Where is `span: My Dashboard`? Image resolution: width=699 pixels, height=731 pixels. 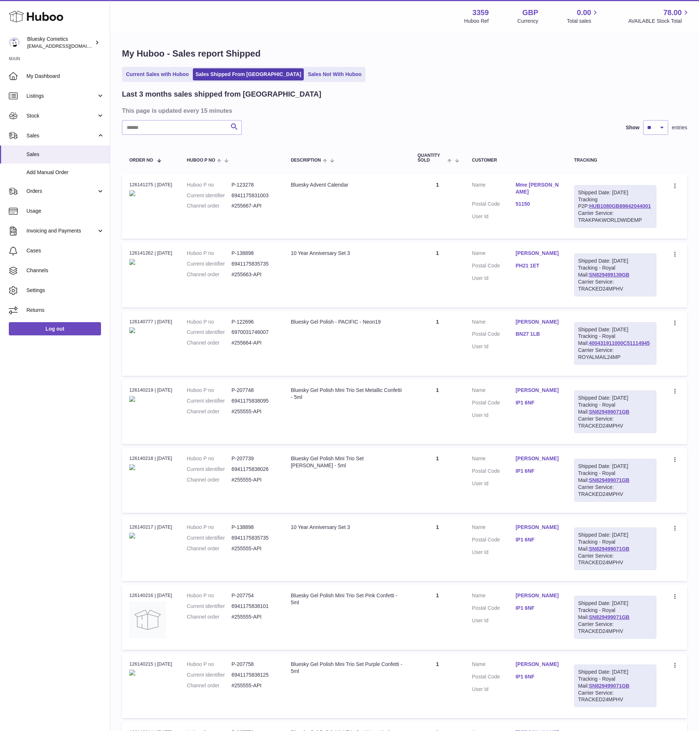
span: My Dashboard is located at coordinates (65, 76).